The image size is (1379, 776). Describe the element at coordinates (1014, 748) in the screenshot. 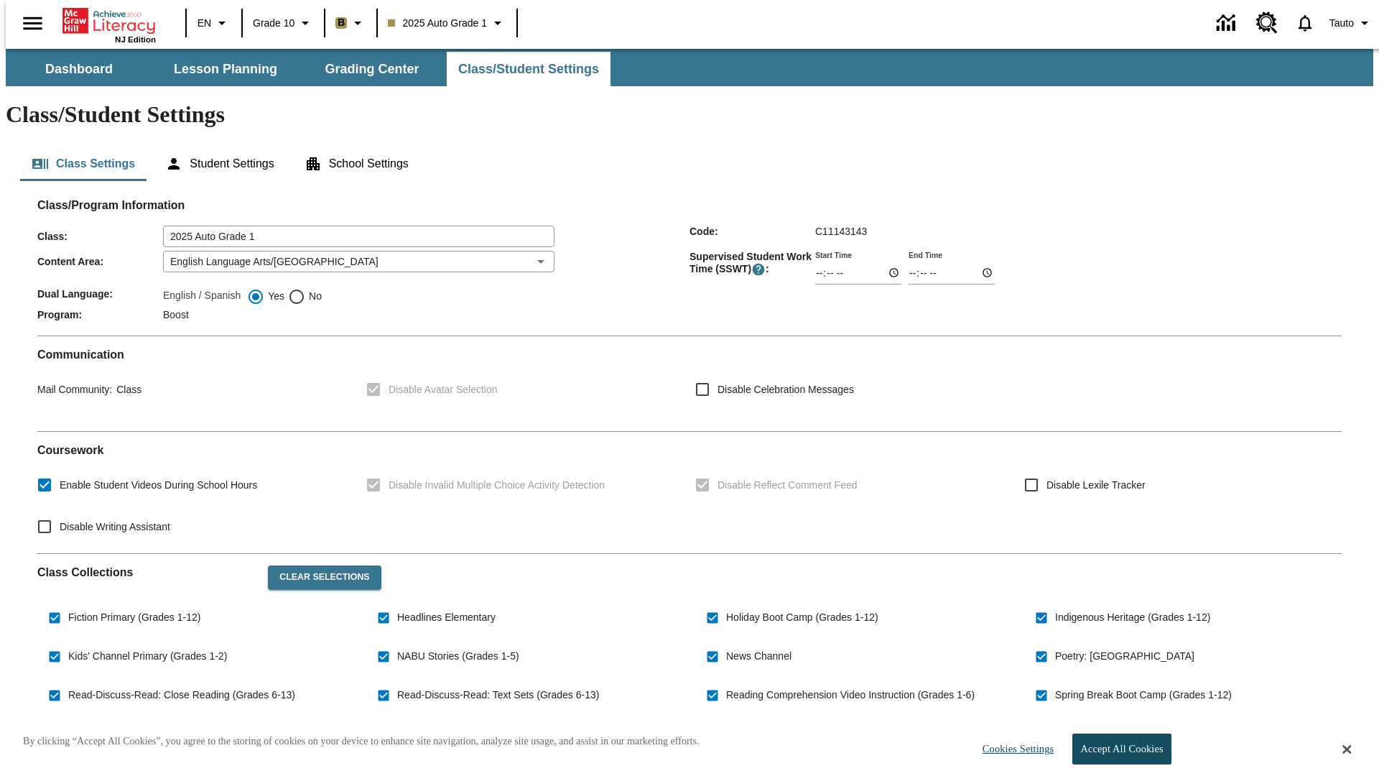

I see `button: Cookies Settings` at that location.